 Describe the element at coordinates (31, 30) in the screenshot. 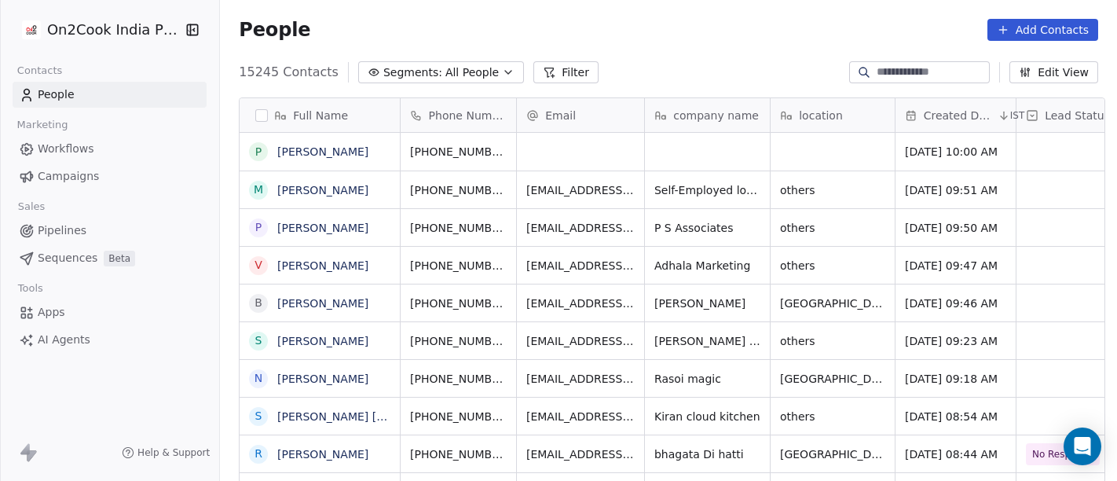

I see `img: on2cook%20logo-04%20copy.jpg` at that location.